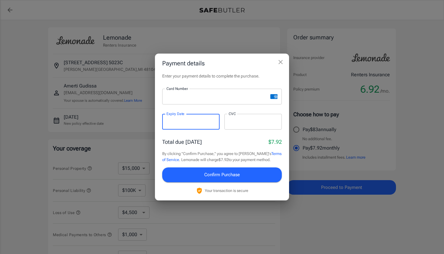  I want to click on button: close, so click(281, 62).